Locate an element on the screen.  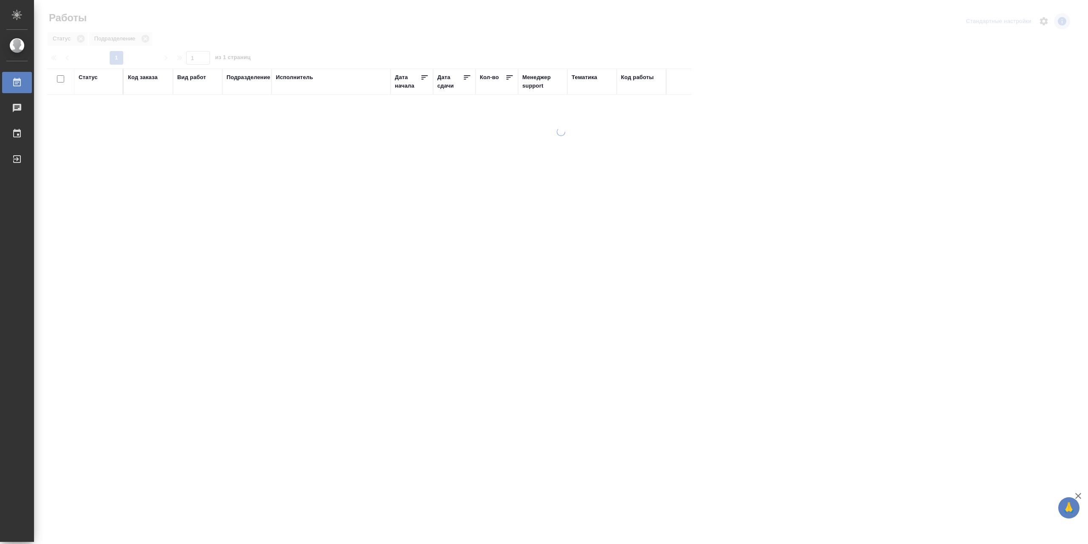
div: Подразделение is located at coordinates (248, 77).